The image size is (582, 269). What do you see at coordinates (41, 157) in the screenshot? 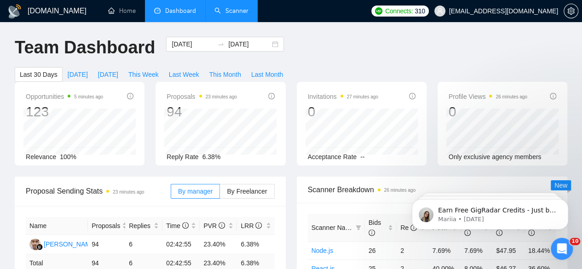
I see `span: Relevance` at bounding box center [41, 157].